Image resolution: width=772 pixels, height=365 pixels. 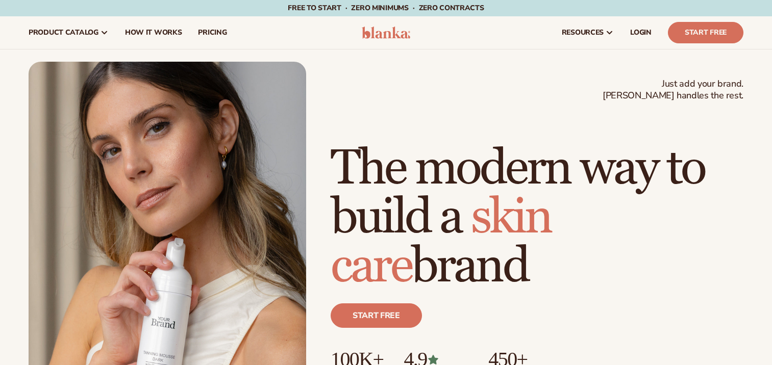 What do you see at coordinates (212, 33) in the screenshot?
I see `a: pricing` at bounding box center [212, 33].